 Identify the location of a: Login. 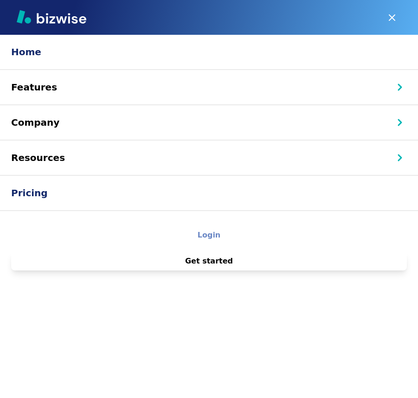
(209, 235).